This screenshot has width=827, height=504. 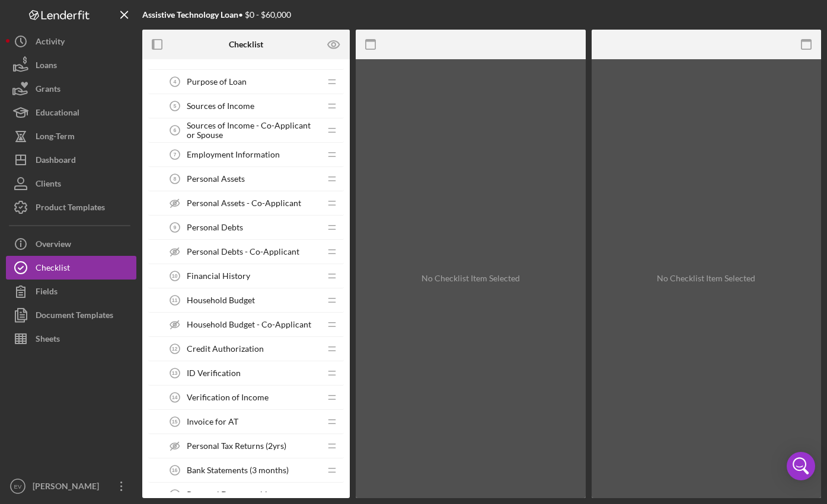 What do you see at coordinates (18, 486) in the screenshot?
I see `text: EV` at bounding box center [18, 486].